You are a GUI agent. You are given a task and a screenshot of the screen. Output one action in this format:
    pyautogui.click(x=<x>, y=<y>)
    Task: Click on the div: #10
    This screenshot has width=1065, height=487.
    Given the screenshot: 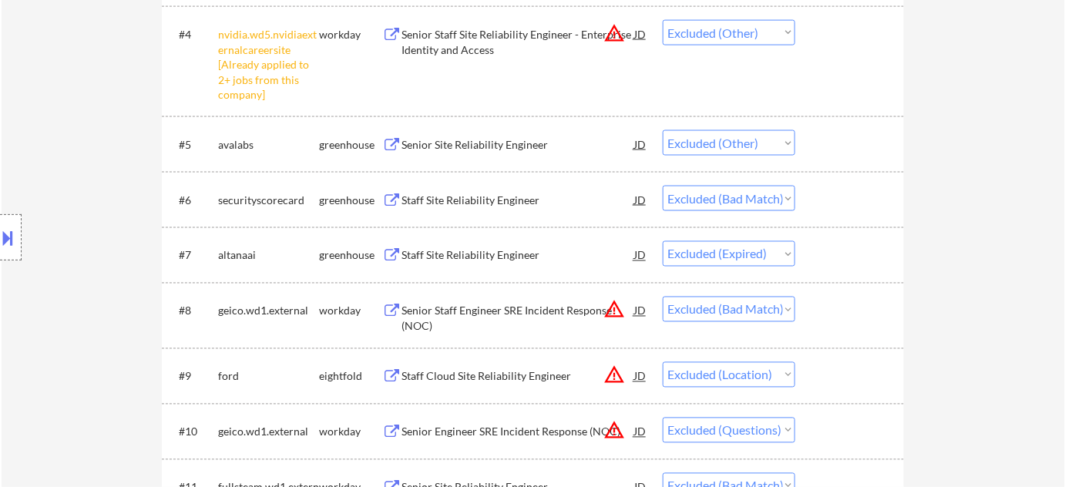 What is the action you would take?
    pyautogui.click(x=192, y=432)
    